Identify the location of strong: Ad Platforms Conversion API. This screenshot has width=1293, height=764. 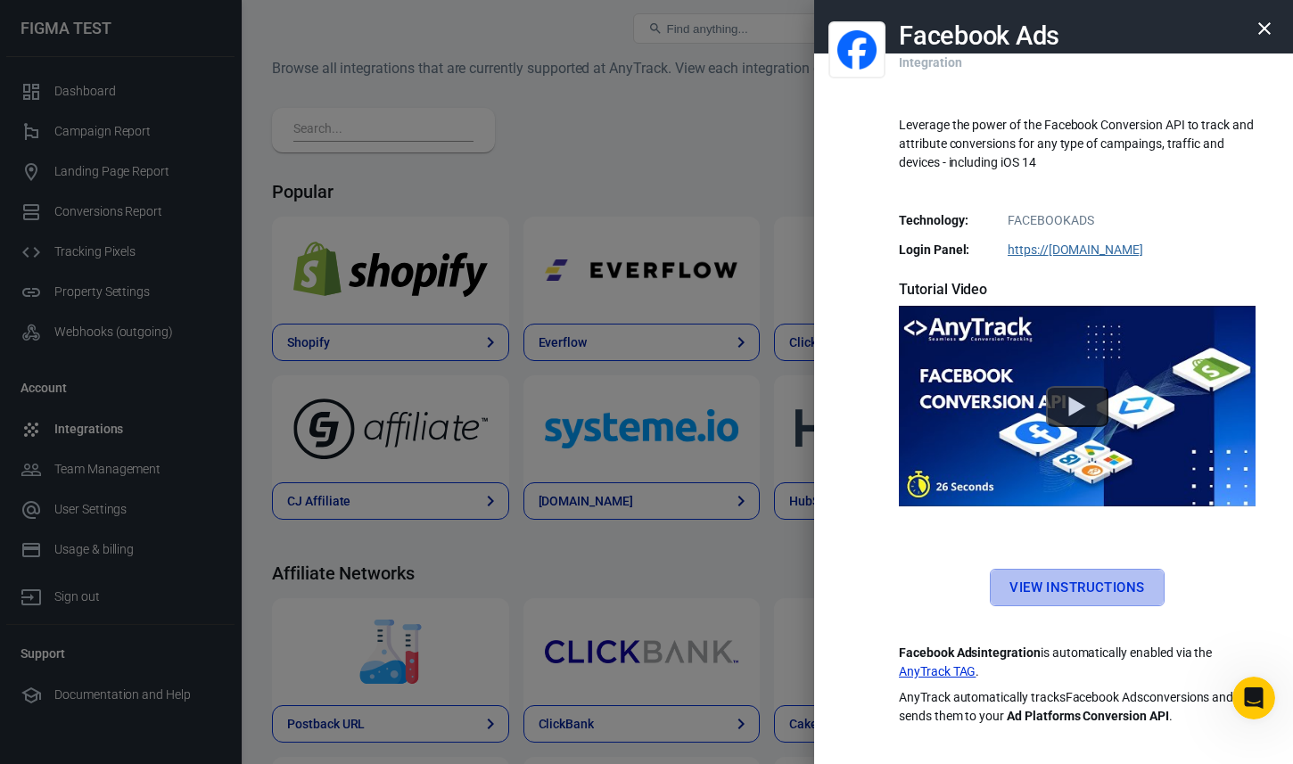
(1088, 716).